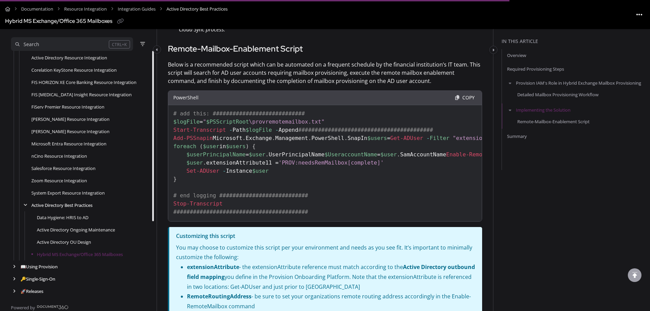 This screenshot has width=650, height=311. What do you see at coordinates (119, 44) in the screenshot?
I see `div: CTRL+K` at bounding box center [119, 44].